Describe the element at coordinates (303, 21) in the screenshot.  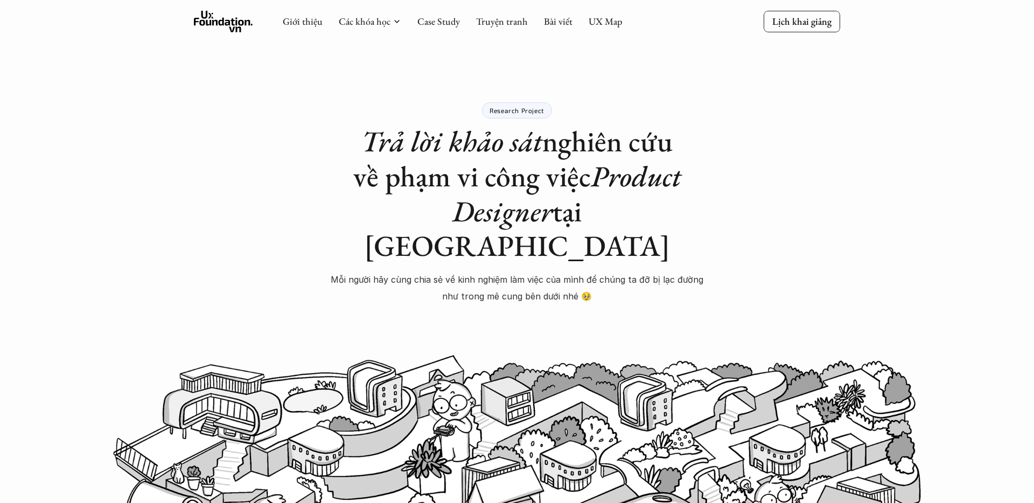
I see `a: Giới thiệu` at that location.